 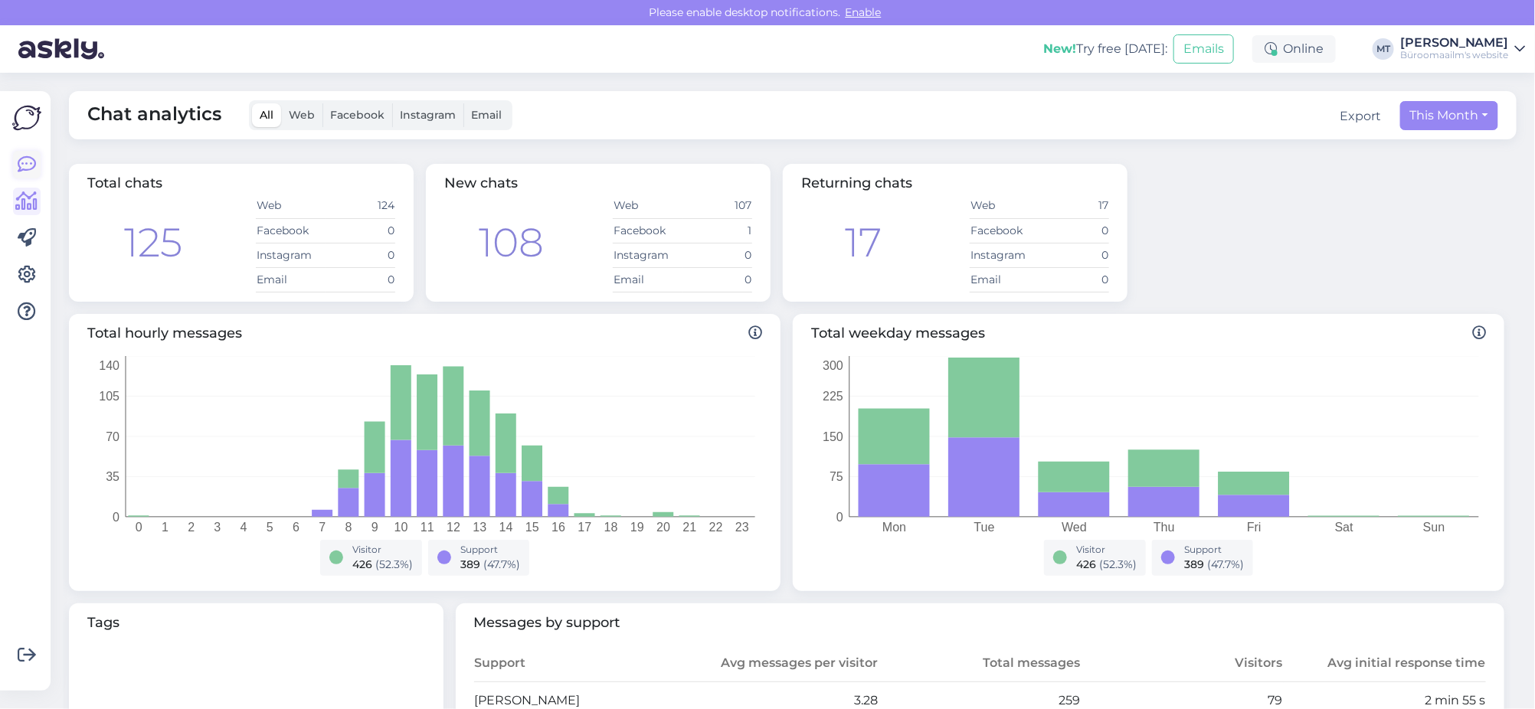 What do you see at coordinates (267, 115) in the screenshot?
I see `span: All` at bounding box center [267, 115].